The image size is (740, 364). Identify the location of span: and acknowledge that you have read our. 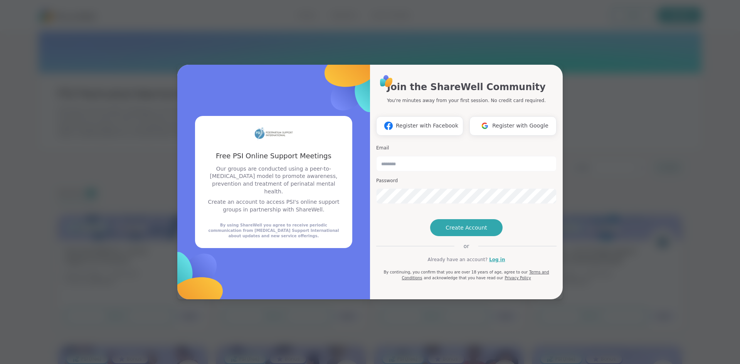
(463, 278).